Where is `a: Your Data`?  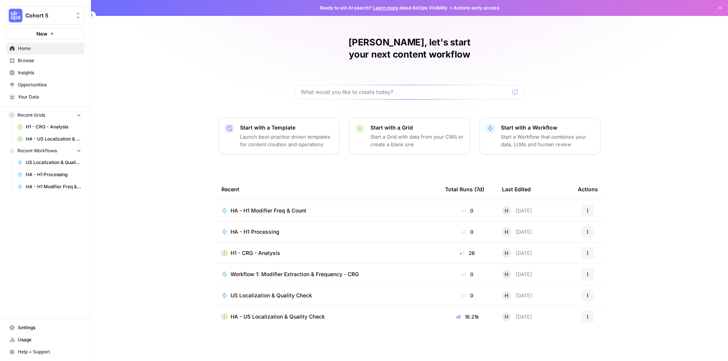 a: Your Data is located at coordinates (45, 97).